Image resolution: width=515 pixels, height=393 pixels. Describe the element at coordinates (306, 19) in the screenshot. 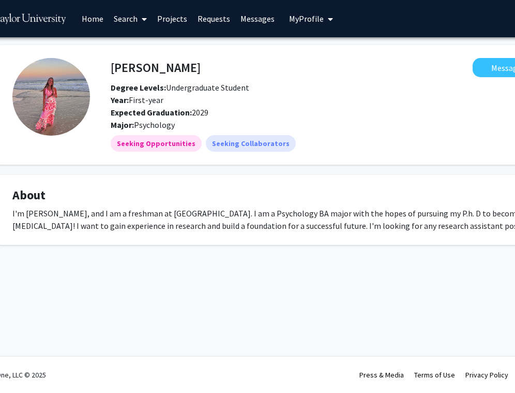

I see `span: My Profile` at that location.